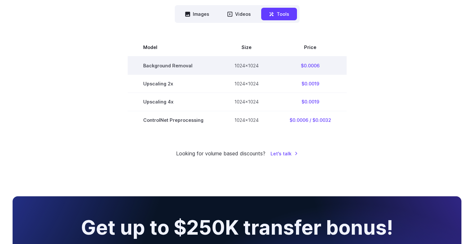 Image resolution: width=474 pixels, height=244 pixels. I want to click on td: ControlNet Preprocessing, so click(173, 120).